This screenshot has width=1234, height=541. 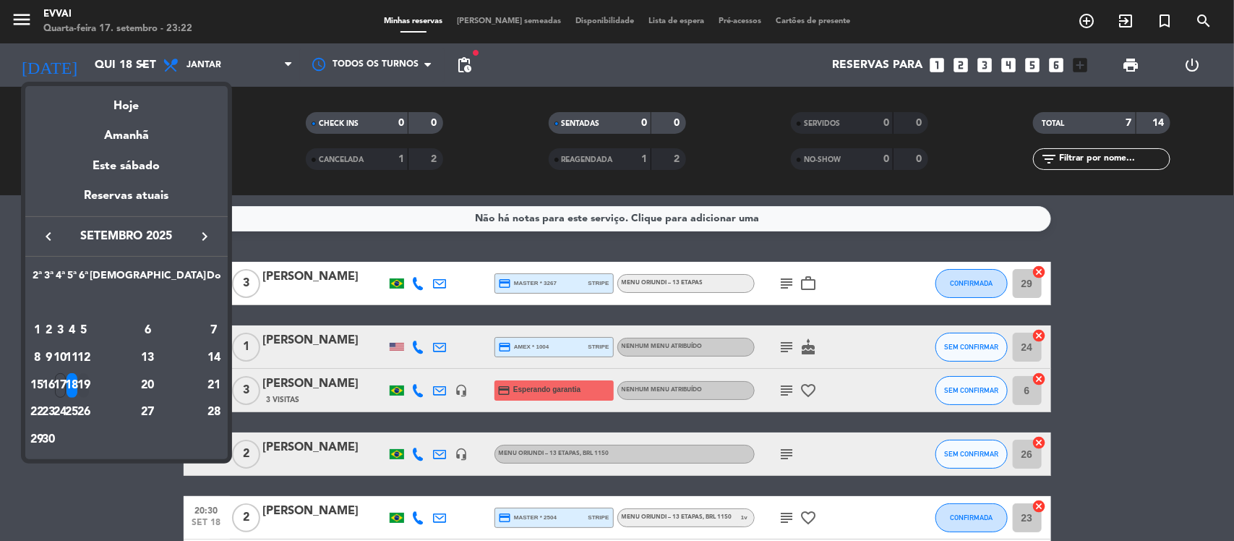 I want to click on div: 27, so click(x=147, y=412).